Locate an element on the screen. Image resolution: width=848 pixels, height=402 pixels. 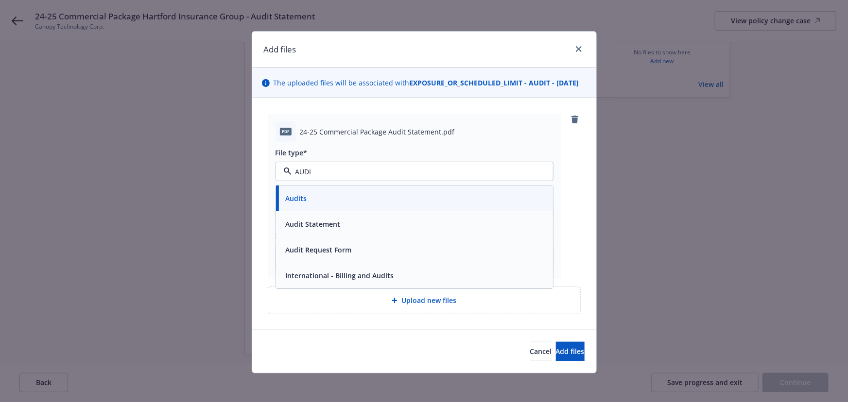
a: close is located at coordinates (579, 49).